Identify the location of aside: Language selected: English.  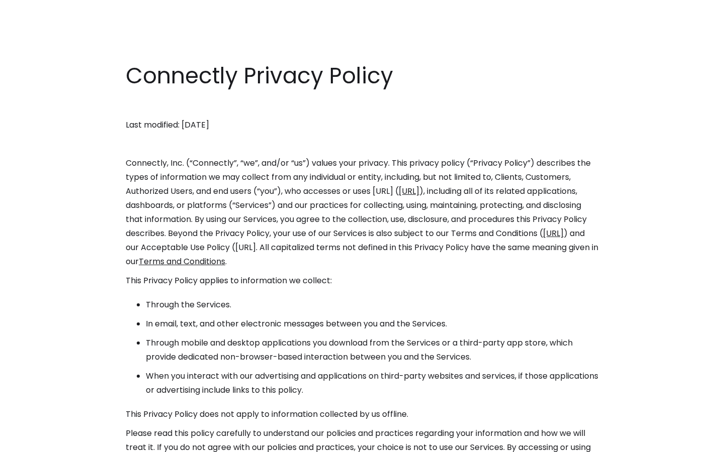
(35, 441).